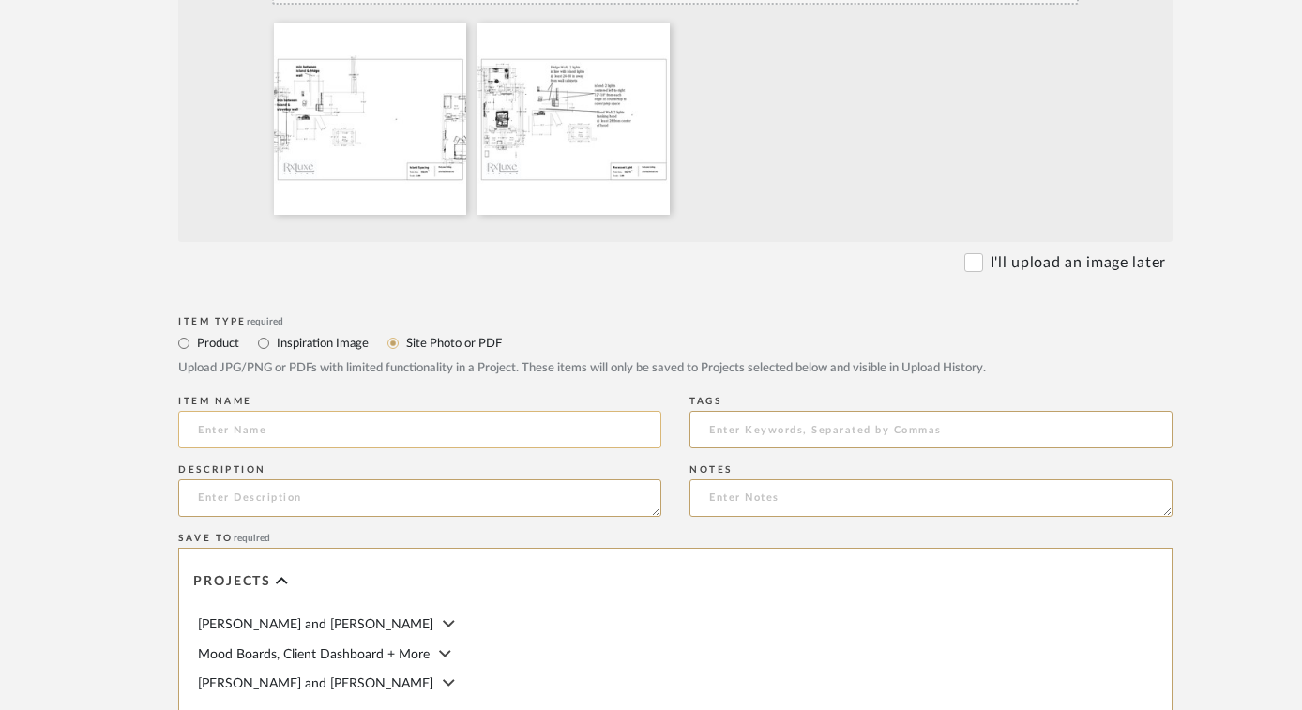 The height and width of the screenshot is (710, 1302). I want to click on input: Enter Keywords, Separated by Commas, so click(930, 429).